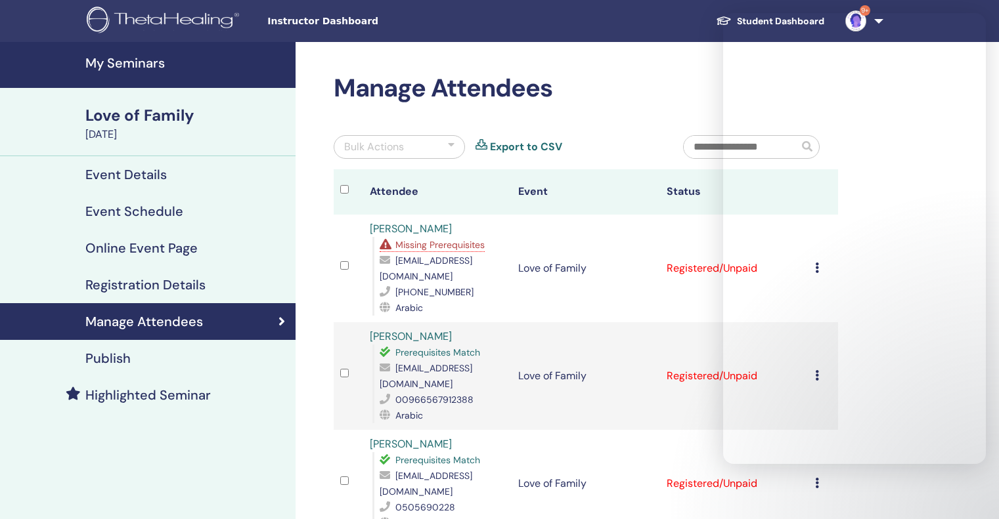 The height and width of the screenshot is (519, 999). What do you see at coordinates (141, 248) in the screenshot?
I see `h4: Online Event Page` at bounding box center [141, 248].